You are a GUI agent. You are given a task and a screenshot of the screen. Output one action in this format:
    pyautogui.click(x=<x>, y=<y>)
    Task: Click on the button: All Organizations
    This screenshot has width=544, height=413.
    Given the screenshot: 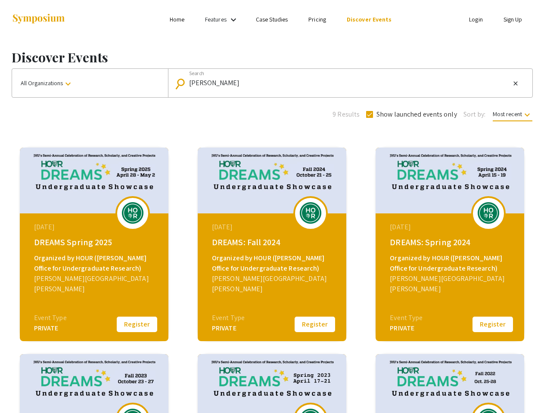 What is the action you would take?
    pyautogui.click(x=90, y=83)
    